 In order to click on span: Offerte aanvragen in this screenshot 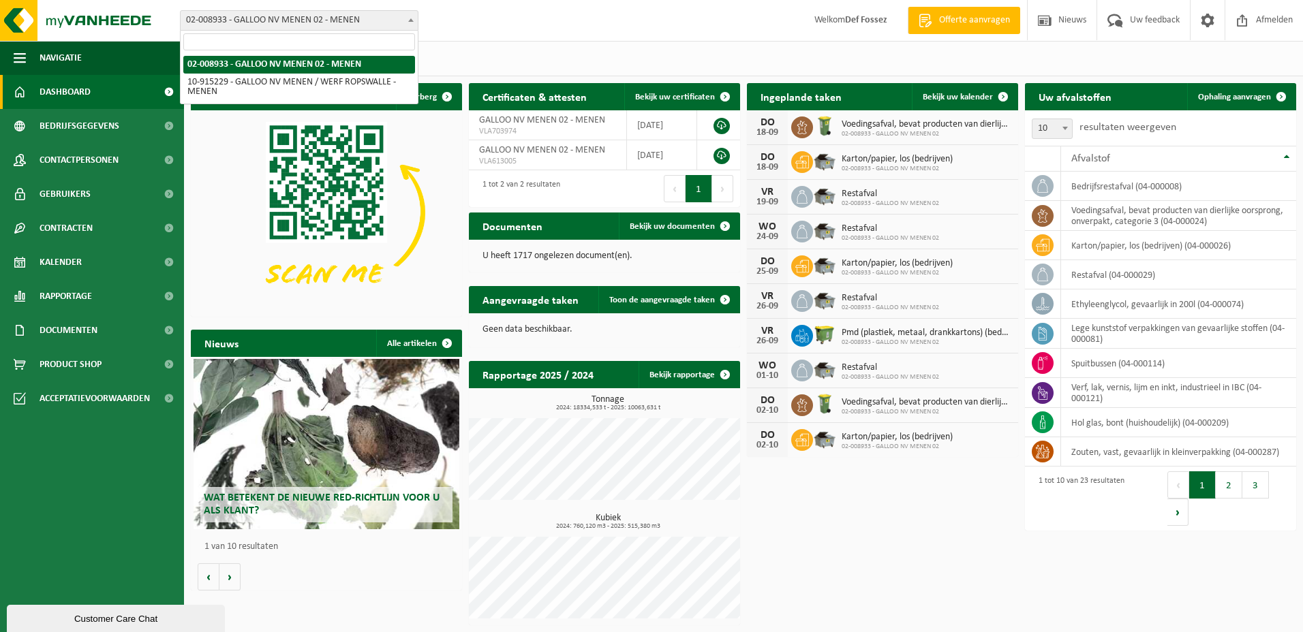, I will do `click(975, 20)`.